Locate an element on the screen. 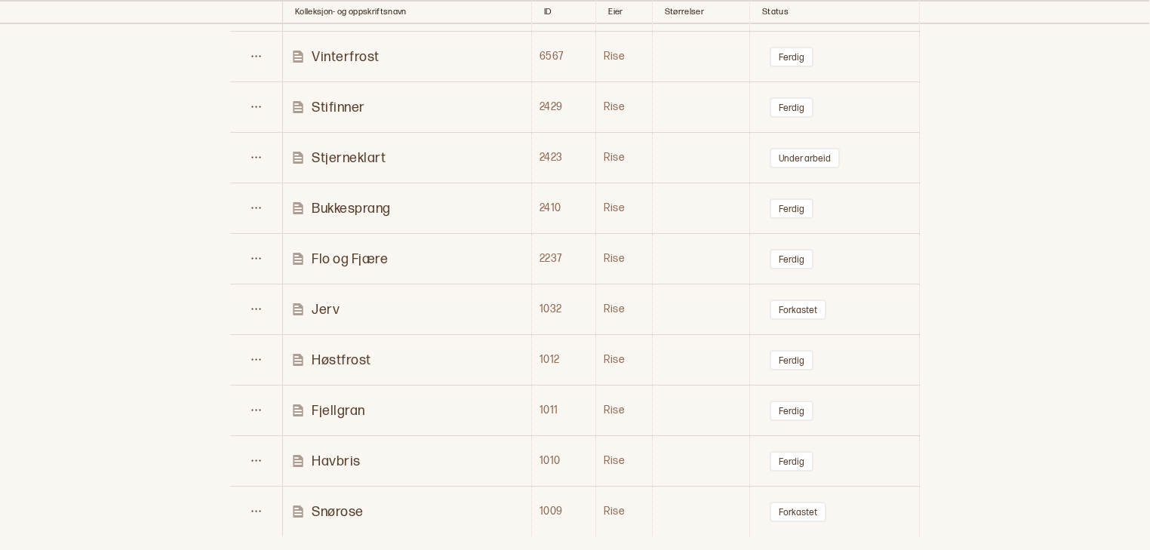  p: Bukkesprang is located at coordinates (351, 208).